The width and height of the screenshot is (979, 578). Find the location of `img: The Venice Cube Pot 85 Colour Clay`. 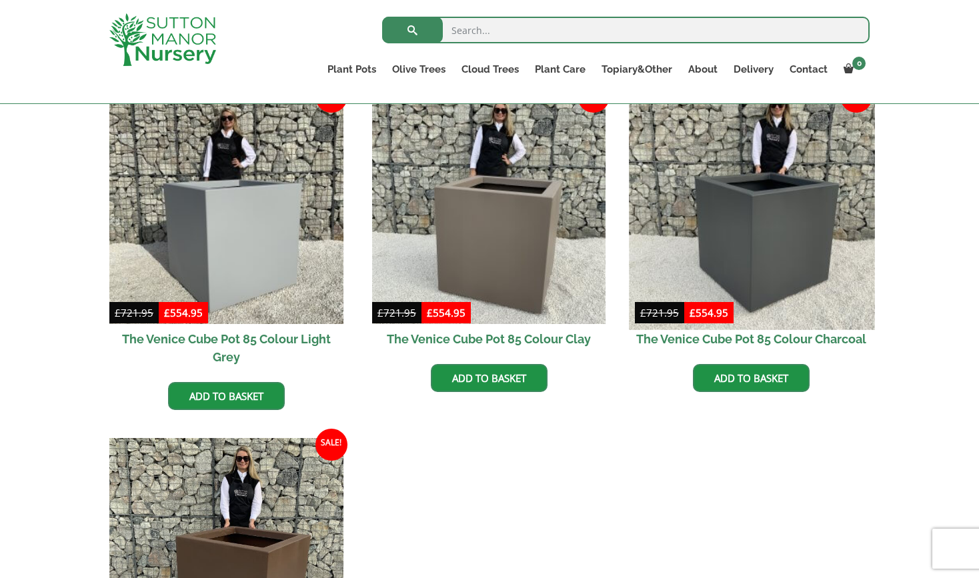

img: The Venice Cube Pot 85 Colour Clay is located at coordinates (489, 207).